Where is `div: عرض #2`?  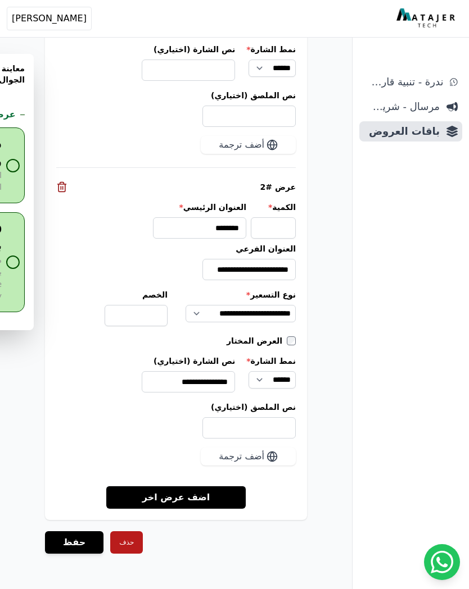 div: عرض #2 is located at coordinates (176, 187).